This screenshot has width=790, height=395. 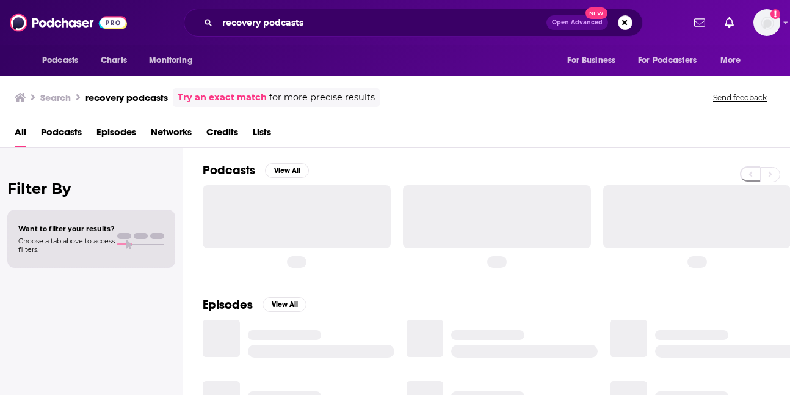 What do you see at coordinates (668, 60) in the screenshot?
I see `span: For Podcasters` at bounding box center [668, 60].